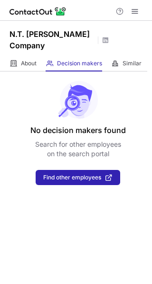 This screenshot has height=284, width=152. Describe the element at coordinates (78, 178) in the screenshot. I see `button: Find other employees` at that location.